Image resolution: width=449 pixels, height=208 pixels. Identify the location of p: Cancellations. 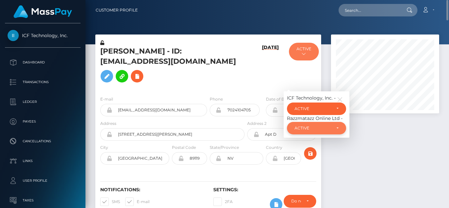
(43, 141).